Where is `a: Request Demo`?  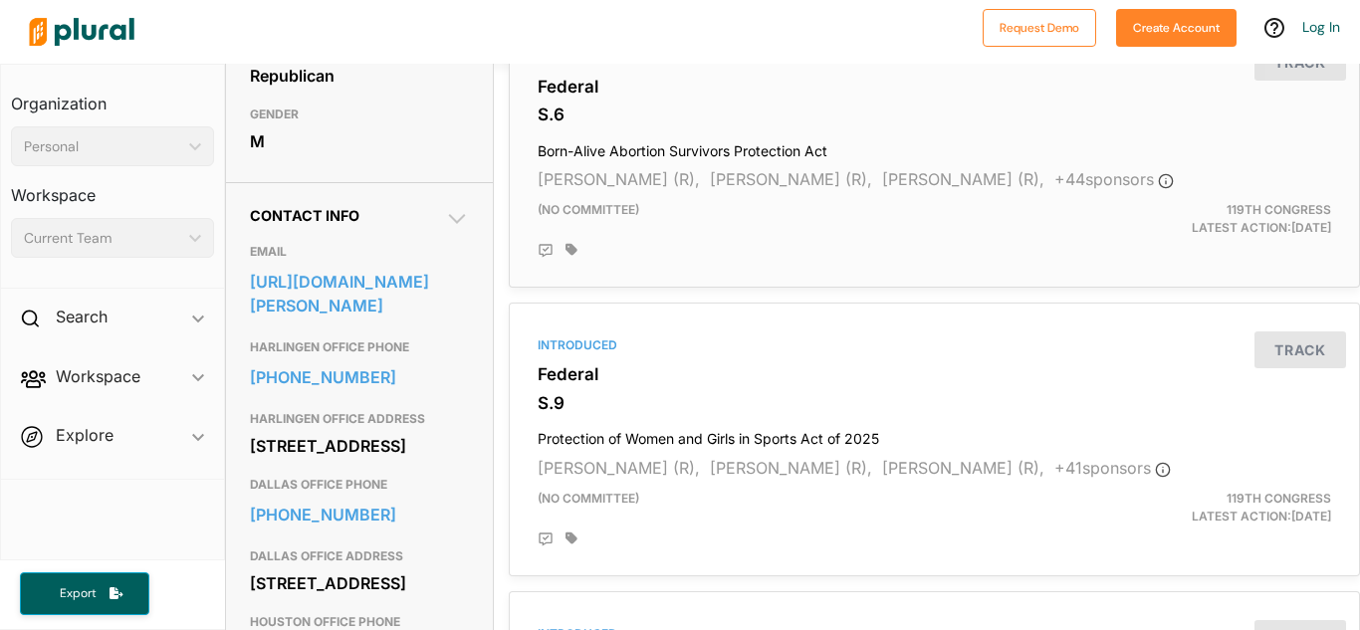
a: Request Demo is located at coordinates (1040, 26).